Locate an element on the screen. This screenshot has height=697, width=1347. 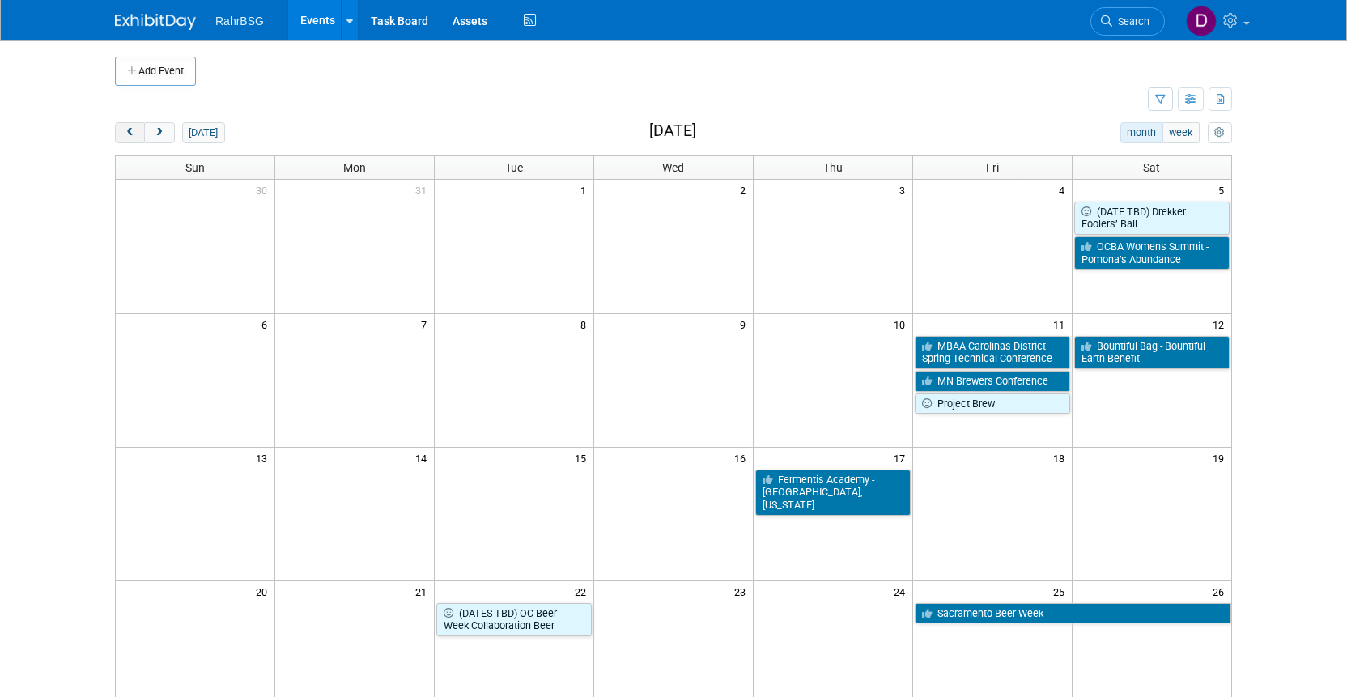
span: 22 is located at coordinates (583, 591).